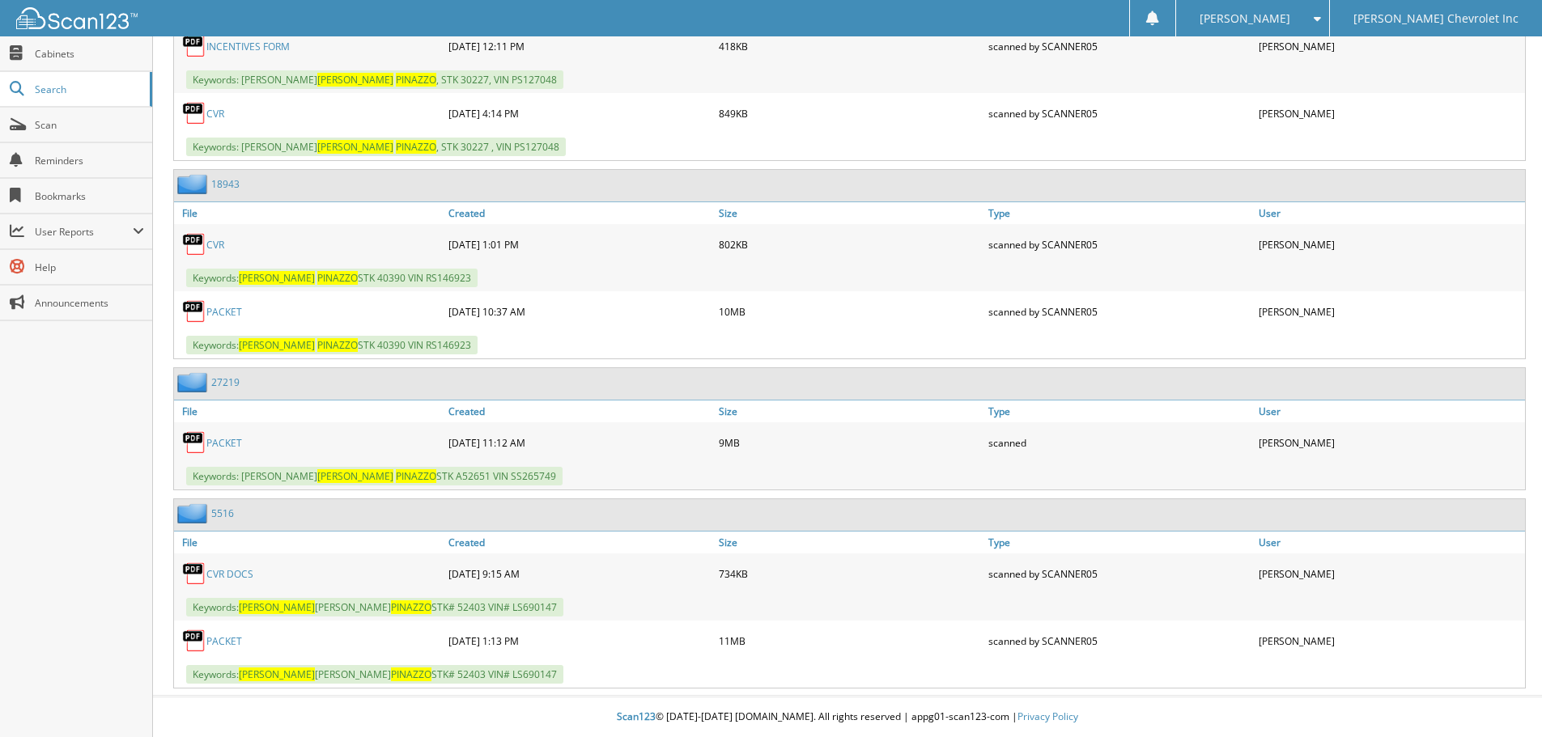 The height and width of the screenshot is (737, 1542). Describe the element at coordinates (850, 244) in the screenshot. I see `div: 802KB` at that location.